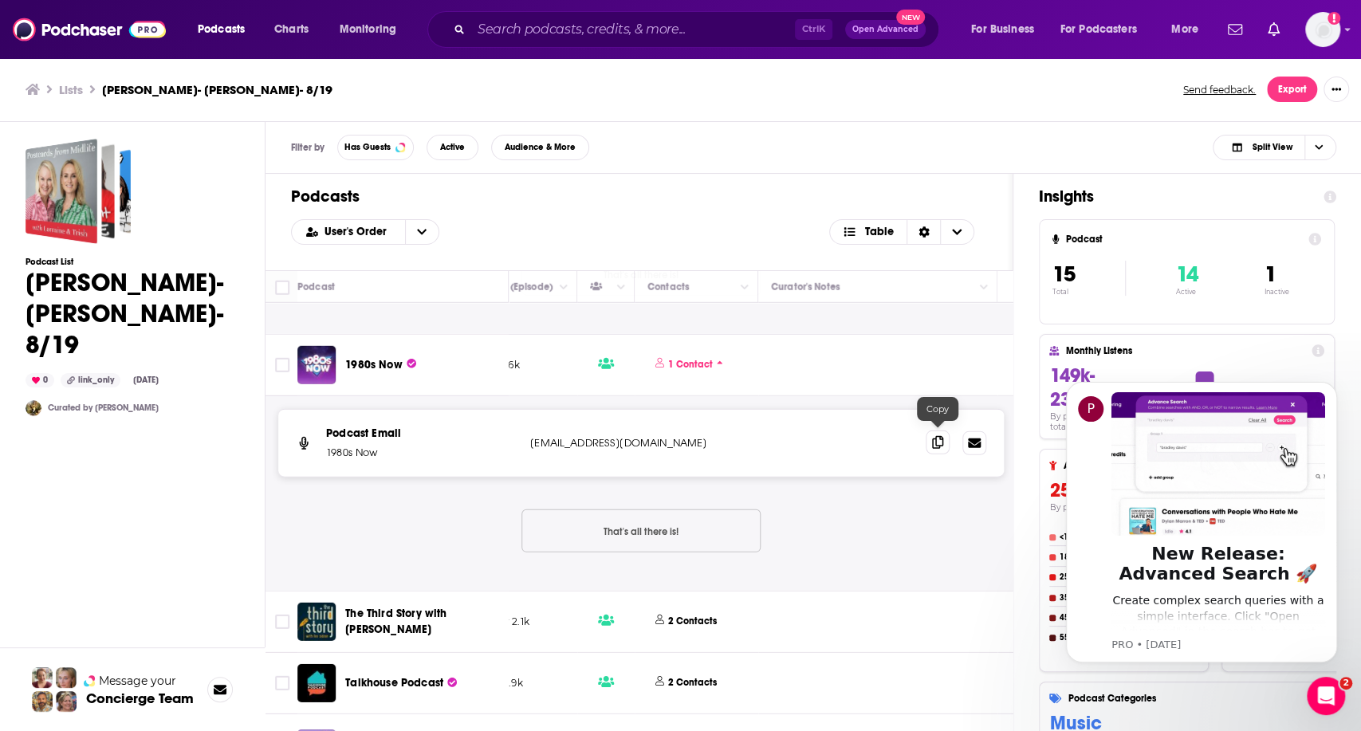 This screenshot has height=731, width=1361. What do you see at coordinates (601, 287) in the screenshot?
I see `div: Has Guests` at bounding box center [601, 287].